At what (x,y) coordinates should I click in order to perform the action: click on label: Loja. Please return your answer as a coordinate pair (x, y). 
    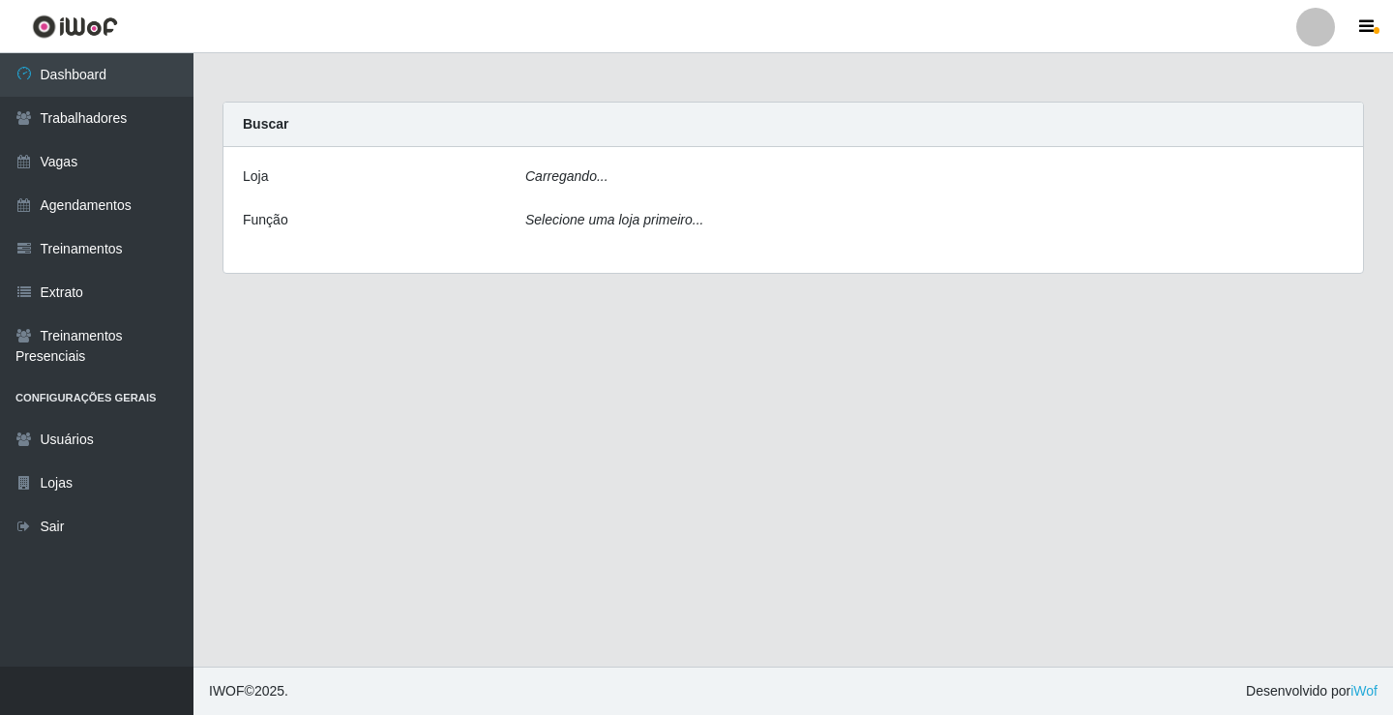
    Looking at the image, I should click on (255, 176).